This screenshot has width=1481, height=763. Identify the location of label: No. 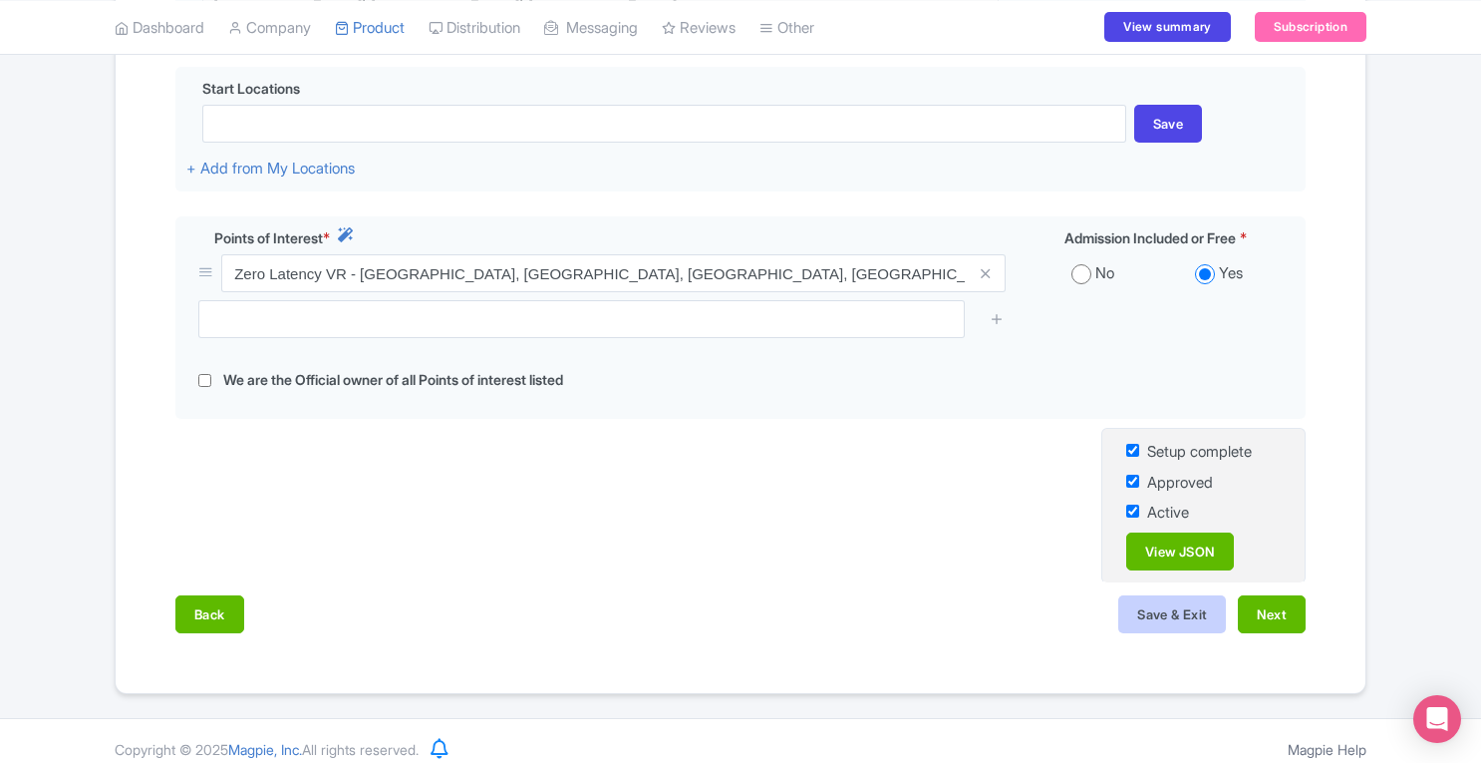
(1105, 273).